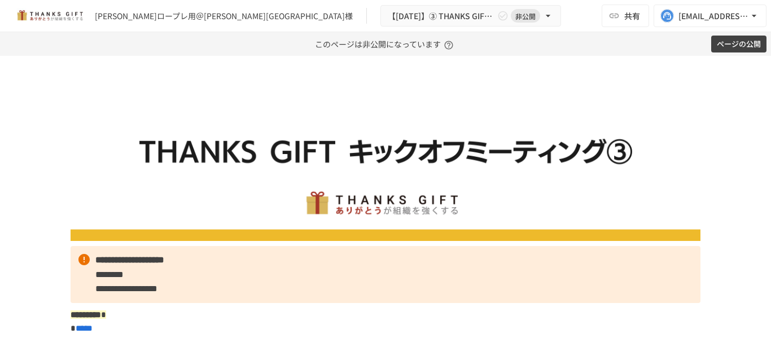 This screenshot has width=771, height=338. I want to click on span: 共有, so click(632, 16).